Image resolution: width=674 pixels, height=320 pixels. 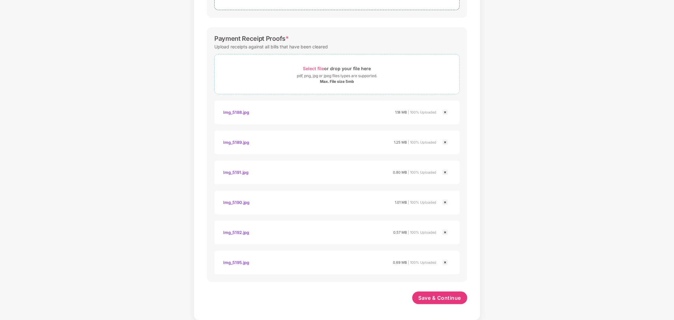 I want to click on div: Max. File size 5mb, so click(x=337, y=82).